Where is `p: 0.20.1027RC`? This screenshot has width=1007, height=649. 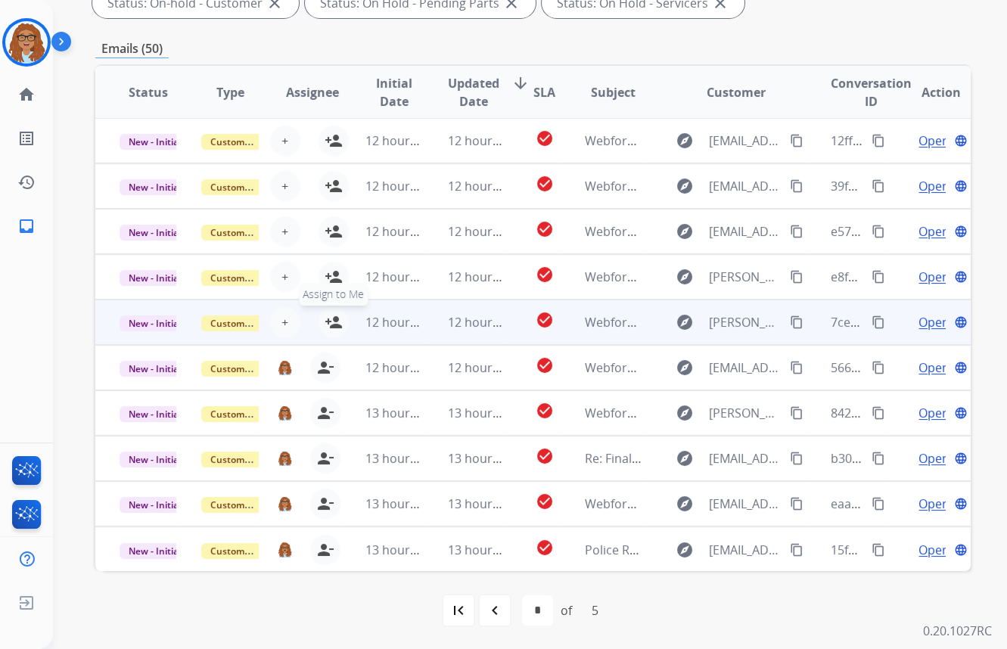
p: 0.20.1027RC is located at coordinates (957, 631).